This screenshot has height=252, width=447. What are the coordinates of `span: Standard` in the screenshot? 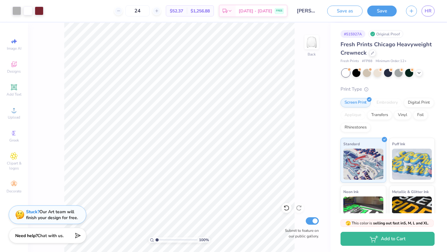 It's located at (352, 144).